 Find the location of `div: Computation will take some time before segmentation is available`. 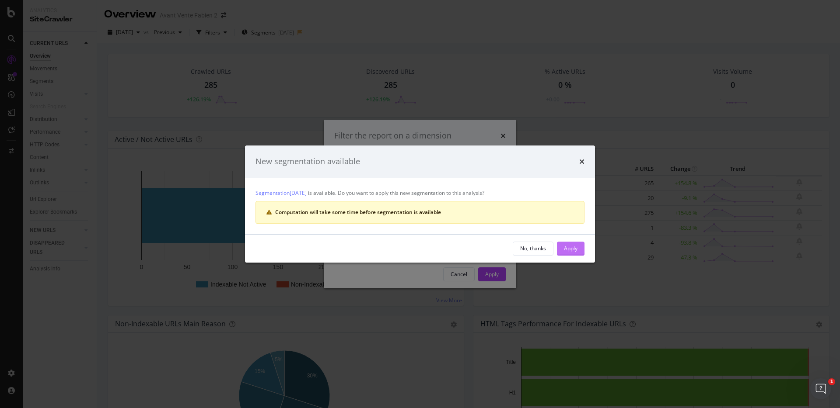

div: Computation will take some time before segmentation is available is located at coordinates (424, 213).